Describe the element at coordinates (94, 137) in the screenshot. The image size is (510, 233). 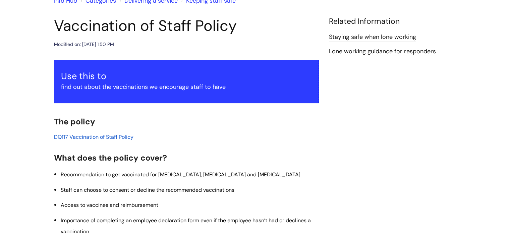
I see `span: DQ117 Vaccination of Staff Policy` at that location.